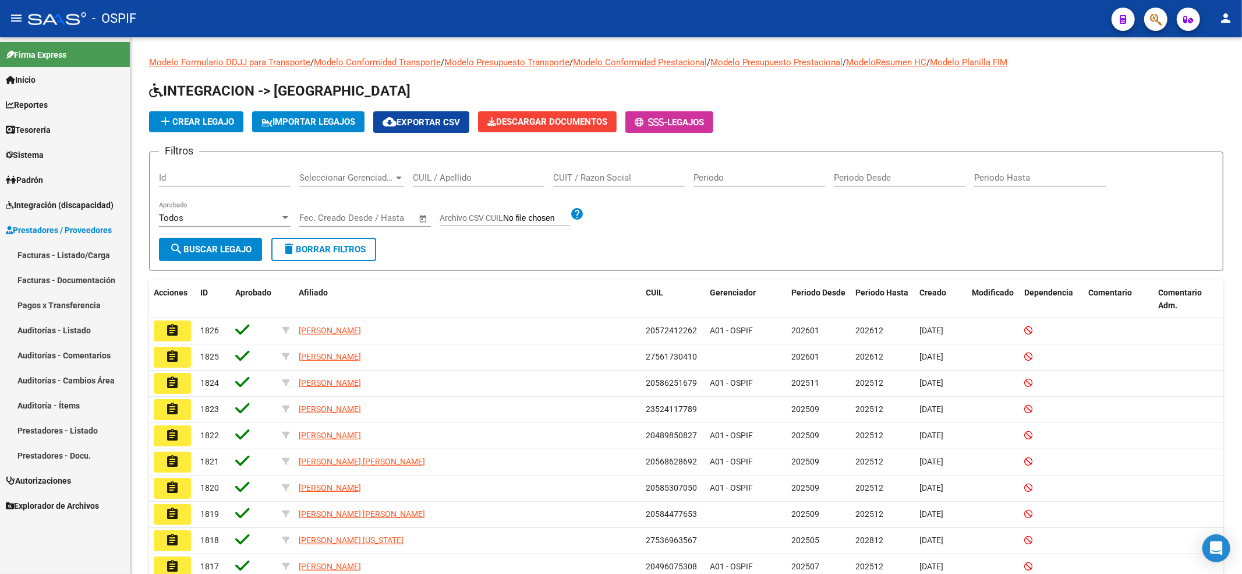  I want to click on button: Exportar CSV, so click(421, 122).